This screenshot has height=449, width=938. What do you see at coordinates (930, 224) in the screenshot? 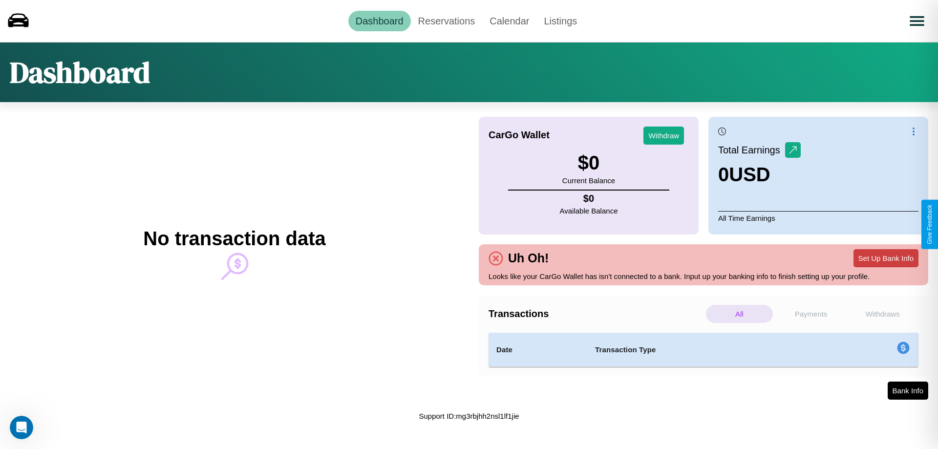
I see `div: Give Feedback` at bounding box center [930, 224].